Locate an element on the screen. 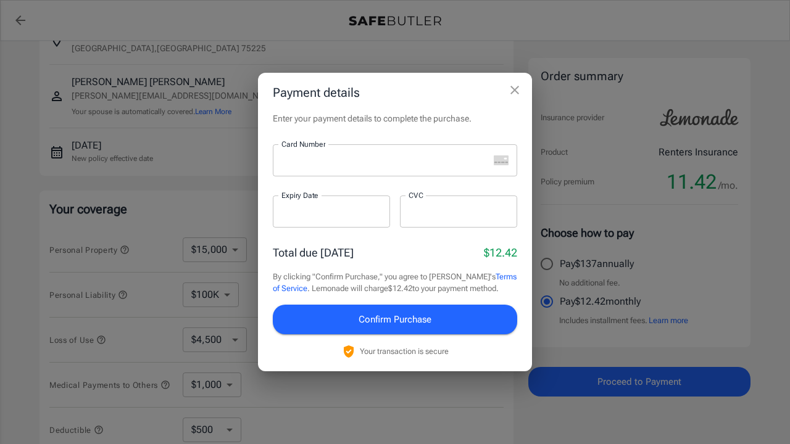 This screenshot has width=790, height=444. svg: unknown is located at coordinates (501, 160).